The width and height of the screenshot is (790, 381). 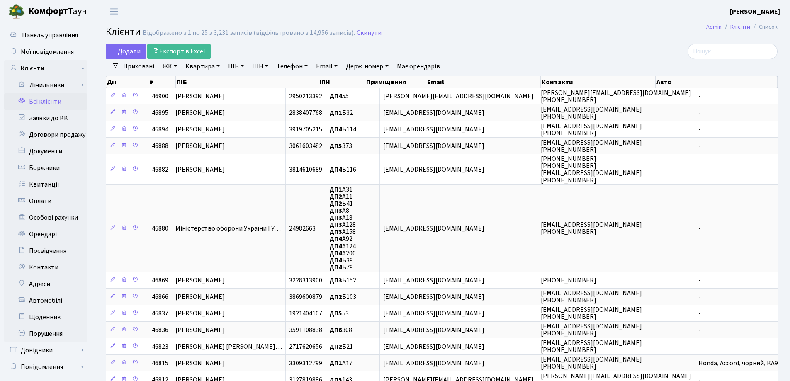 What do you see at coordinates (306, 363) in the screenshot?
I see `span: 3309312799` at bounding box center [306, 363].